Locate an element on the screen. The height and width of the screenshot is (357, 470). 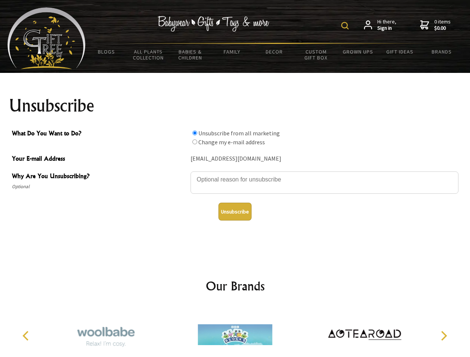
a: Hi there,Sign in is located at coordinates (380, 25).